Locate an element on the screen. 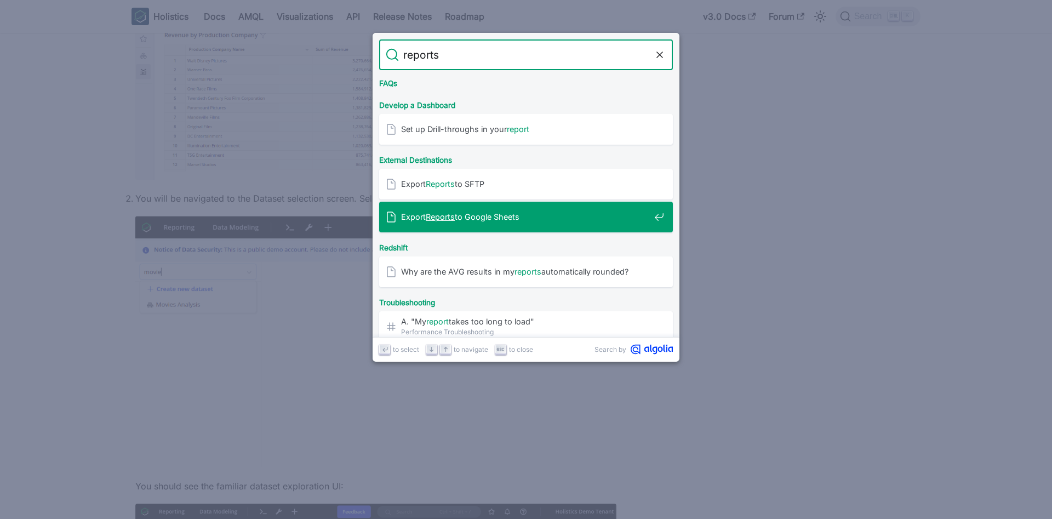  a: Search byAlgolia is located at coordinates (633, 349).